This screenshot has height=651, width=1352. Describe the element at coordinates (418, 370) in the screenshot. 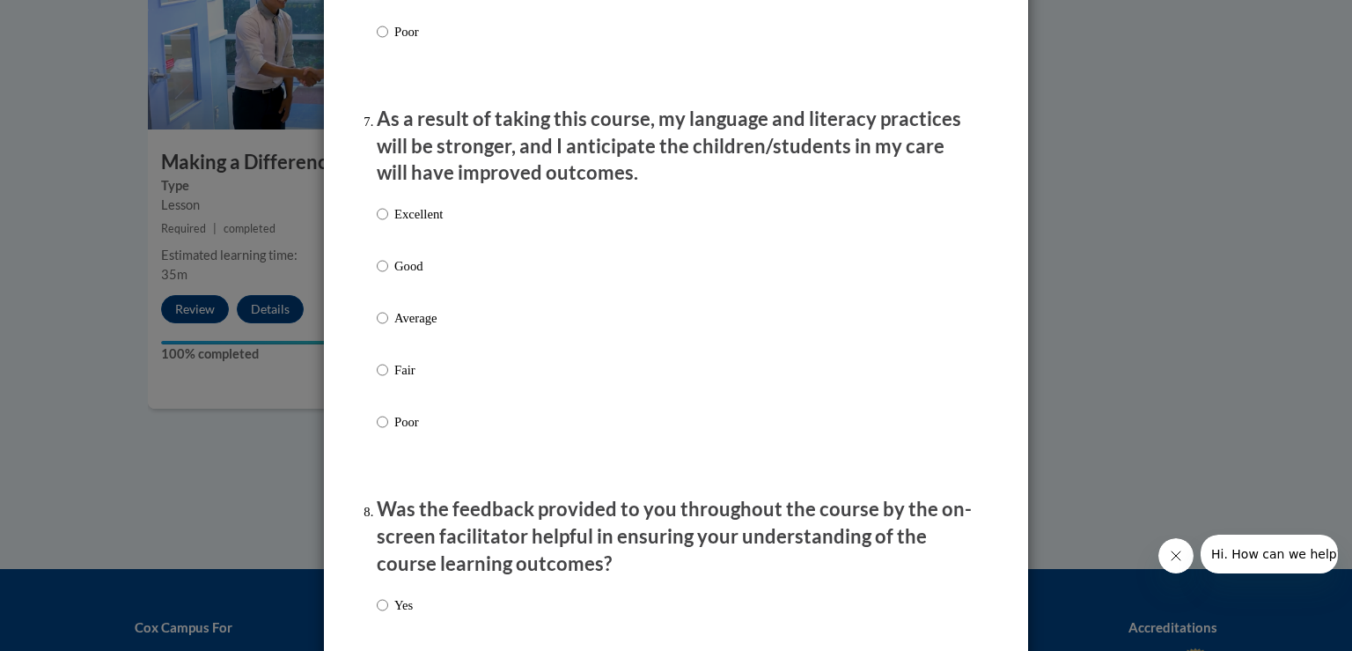

I see `p: Fair` at that location.